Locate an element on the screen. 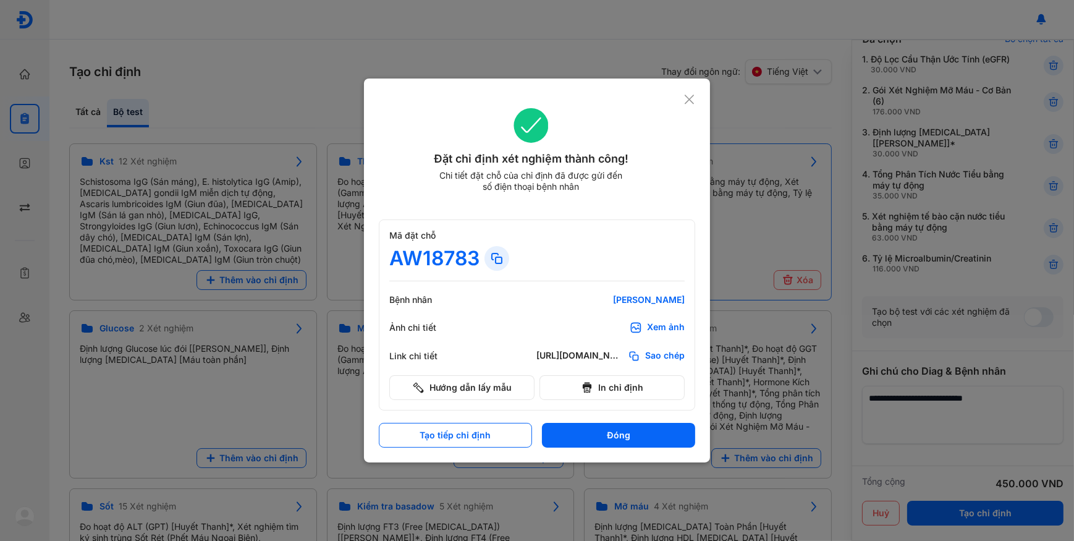  button: Tạo tiếp chỉ định is located at coordinates (455, 435).